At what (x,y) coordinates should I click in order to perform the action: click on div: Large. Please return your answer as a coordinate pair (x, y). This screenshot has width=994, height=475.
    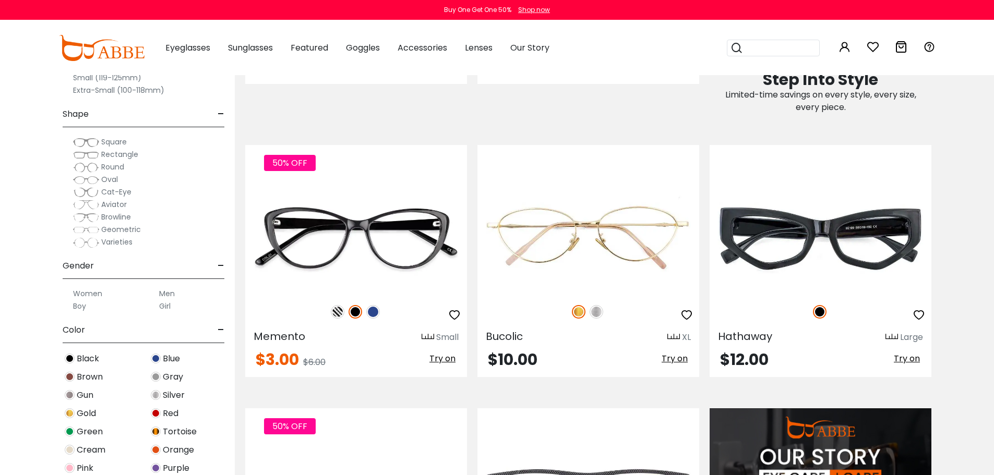
    Looking at the image, I should click on (911, 337).